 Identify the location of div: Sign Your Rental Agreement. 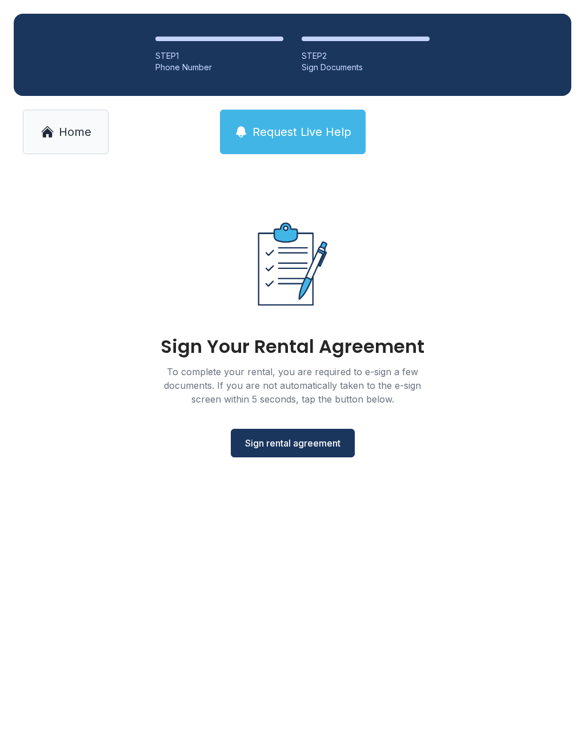
(292, 347).